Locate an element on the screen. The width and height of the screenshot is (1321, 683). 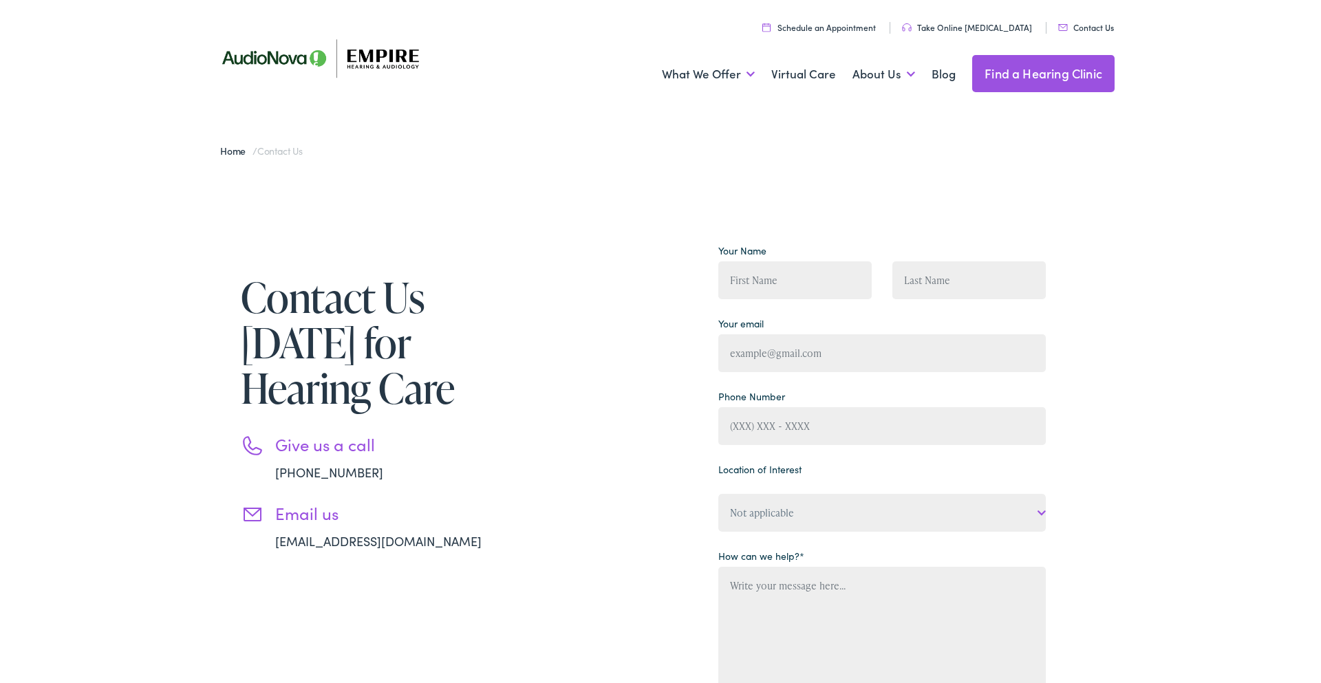
label: Your email is located at coordinates (741, 323).